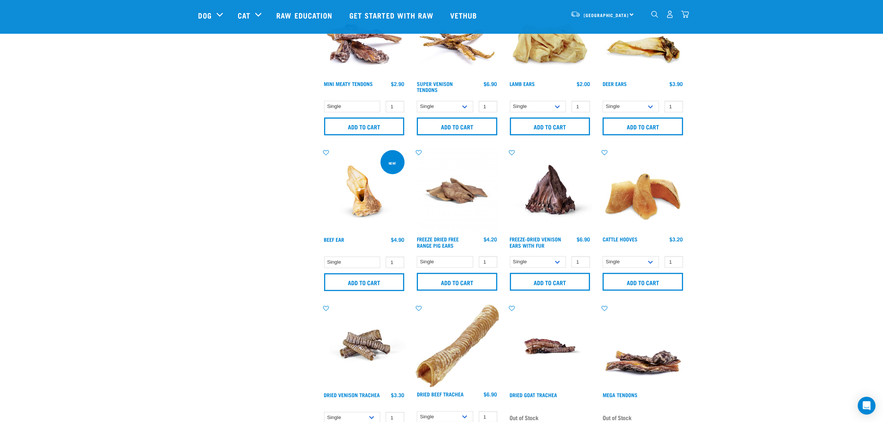 The image size is (883, 422). I want to click on img: home-icon@2x.png, so click(685, 14).